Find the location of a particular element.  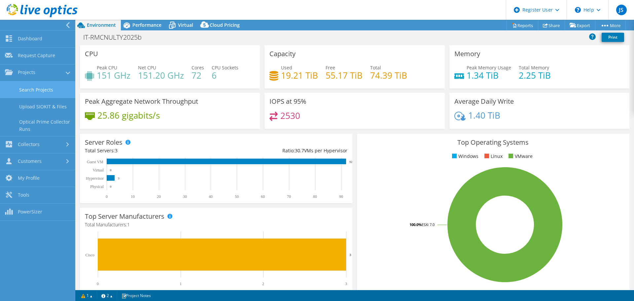

span: Performance is located at coordinates (147, 25).